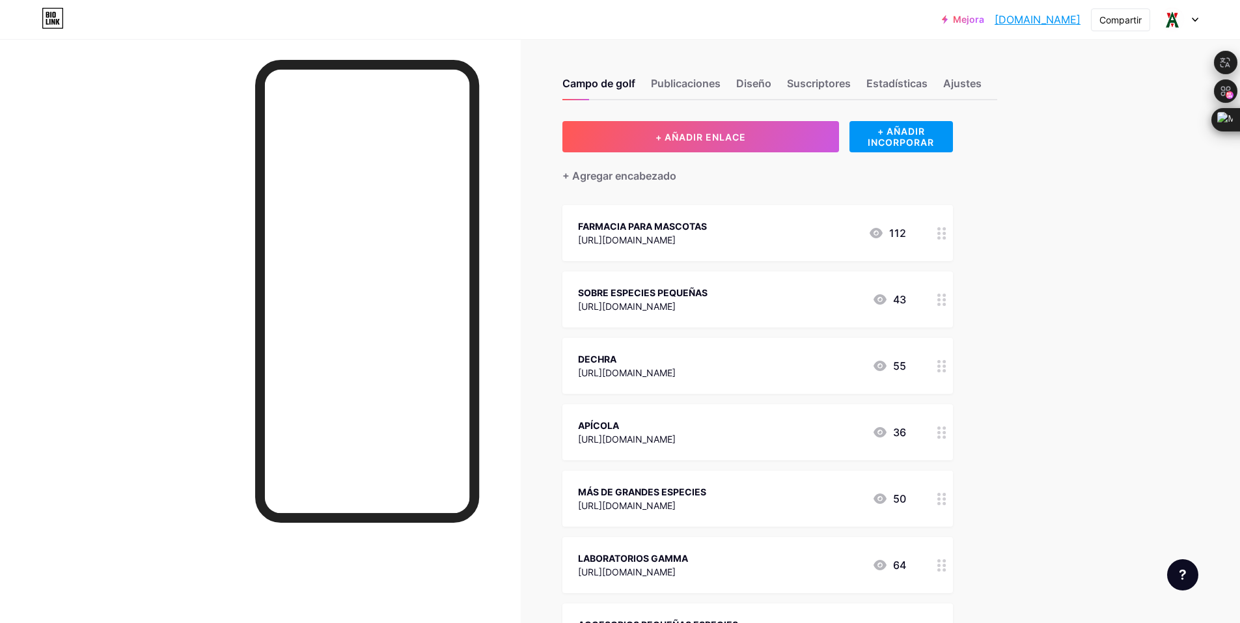 The width and height of the screenshot is (1240, 623). Describe the element at coordinates (901, 137) in the screenshot. I see `font: + AÑADIR INCORPORAR` at that location.